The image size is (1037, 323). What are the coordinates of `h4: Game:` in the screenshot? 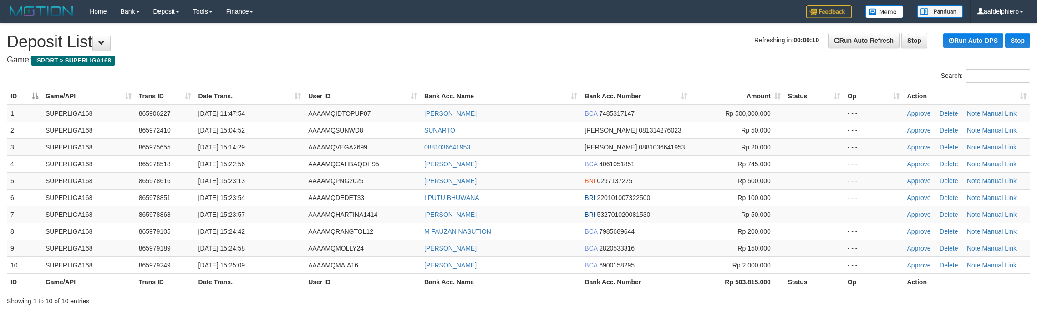 It's located at (518, 60).